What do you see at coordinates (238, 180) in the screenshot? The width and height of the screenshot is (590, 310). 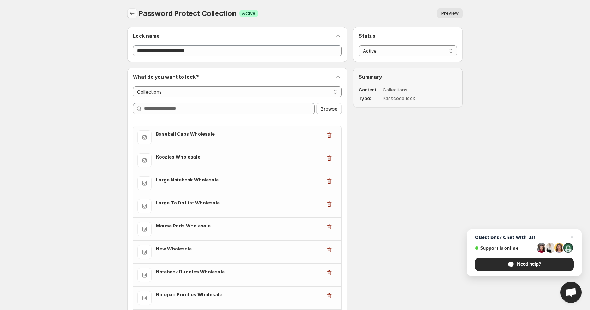 I see `h3: Large Notebook Wholesale` at bounding box center [238, 180].